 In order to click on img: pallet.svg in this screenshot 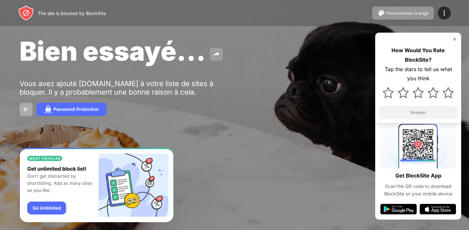, I will do `click(382, 13)`.